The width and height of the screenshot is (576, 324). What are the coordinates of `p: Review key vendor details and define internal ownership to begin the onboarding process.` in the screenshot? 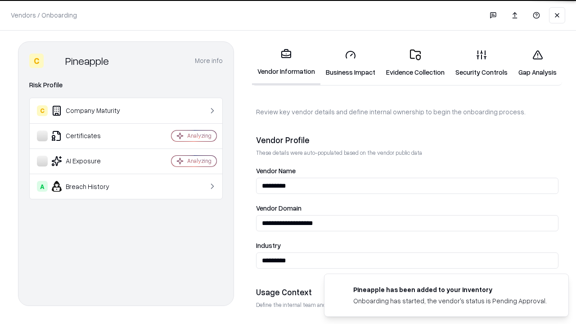 It's located at (407, 112).